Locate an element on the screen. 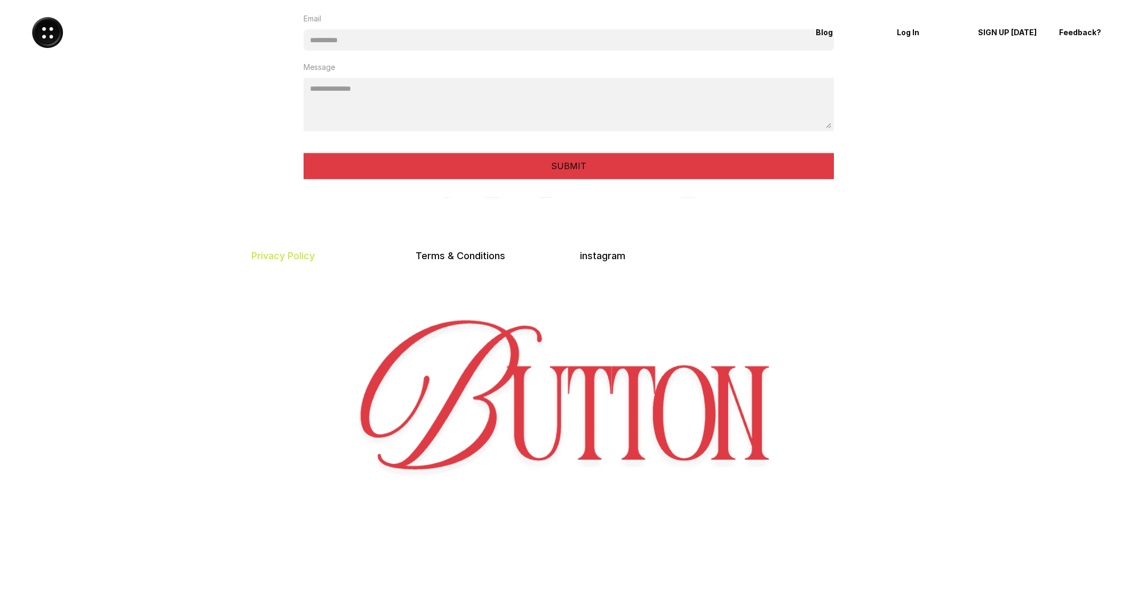  textarea: Message is located at coordinates (568, 105).